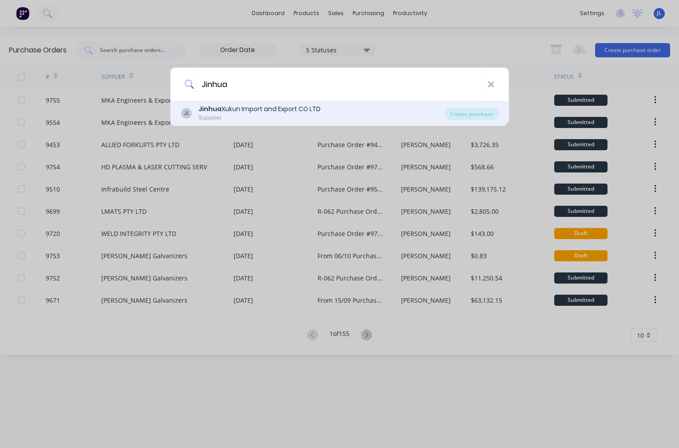  What do you see at coordinates (259, 109) in the screenshot?
I see `div: Xukun Import and Export CO LTD` at bounding box center [259, 109].